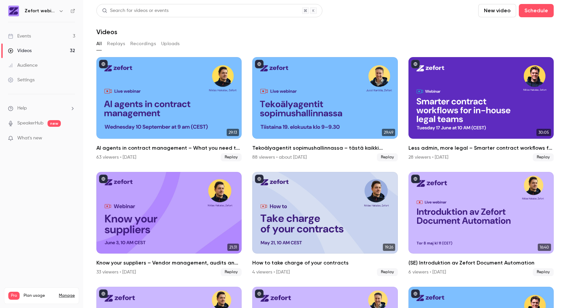 The image size is (567, 308). I want to click on span: 30:05, so click(544, 133).